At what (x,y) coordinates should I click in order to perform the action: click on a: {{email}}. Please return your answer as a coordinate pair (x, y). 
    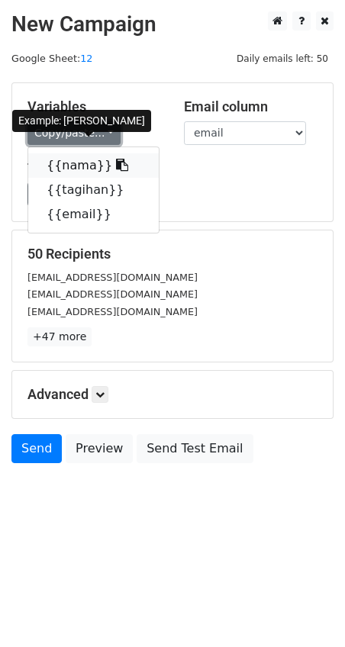
    Looking at the image, I should click on (93, 214).